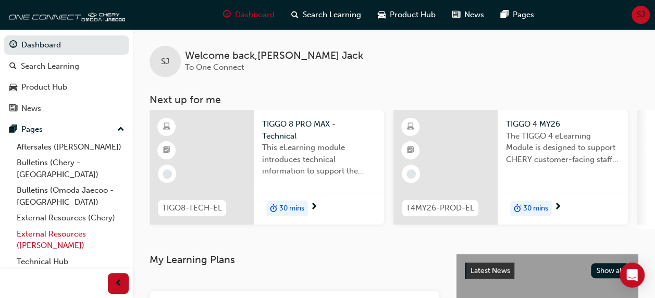  I want to click on button: DashboardSearch LearningProduct HubNews, so click(66, 77).